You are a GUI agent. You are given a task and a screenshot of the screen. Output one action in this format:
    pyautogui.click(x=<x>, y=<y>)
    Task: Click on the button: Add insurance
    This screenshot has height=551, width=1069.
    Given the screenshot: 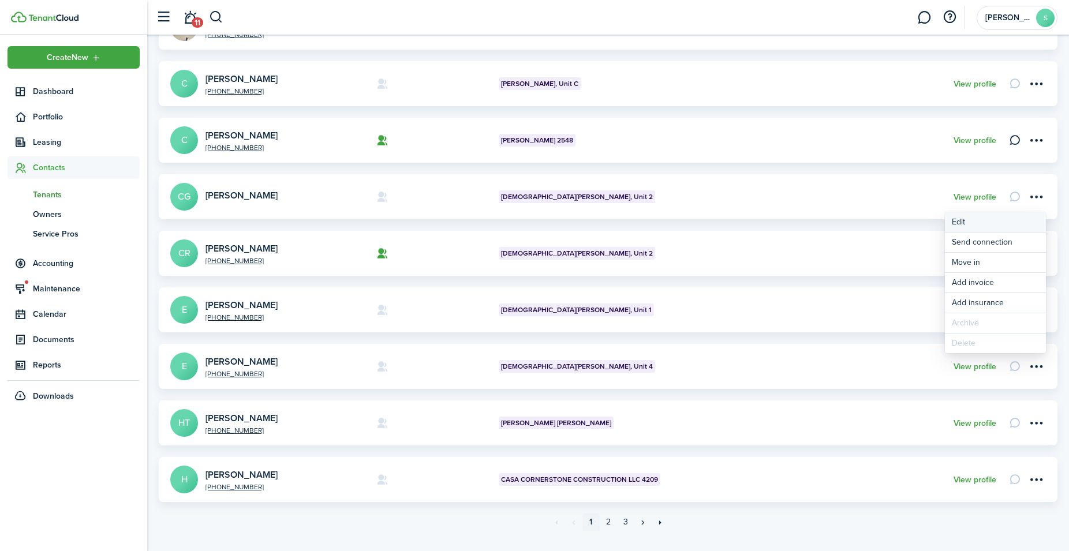 What is the action you would take?
    pyautogui.click(x=995, y=303)
    